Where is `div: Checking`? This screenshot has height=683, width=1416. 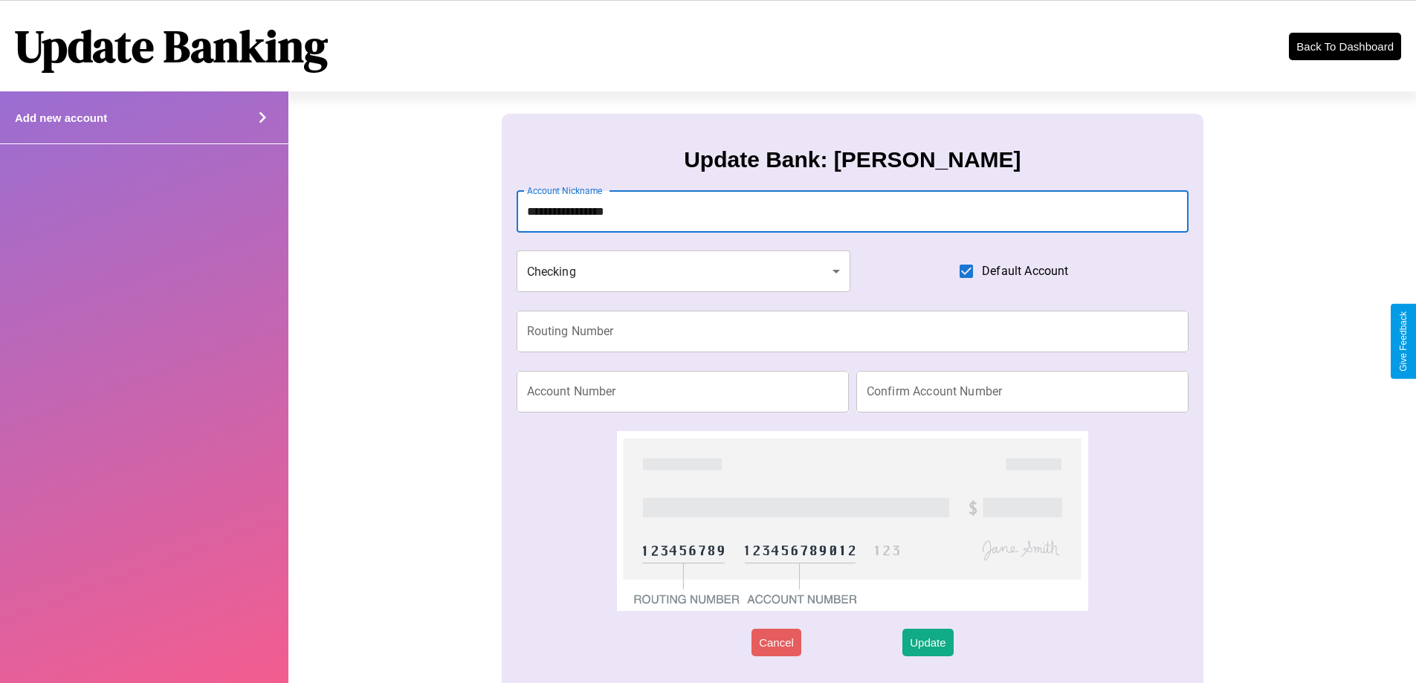
div: Checking is located at coordinates (684, 271).